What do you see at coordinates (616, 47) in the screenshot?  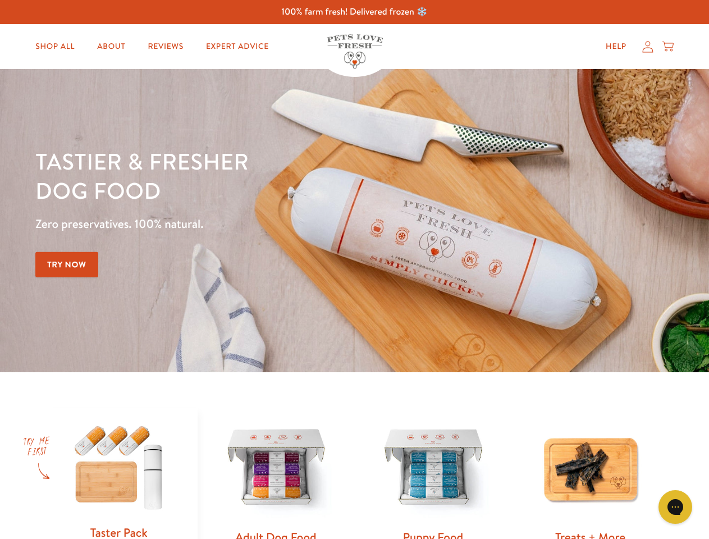 I see `a: Help` at bounding box center [616, 47].